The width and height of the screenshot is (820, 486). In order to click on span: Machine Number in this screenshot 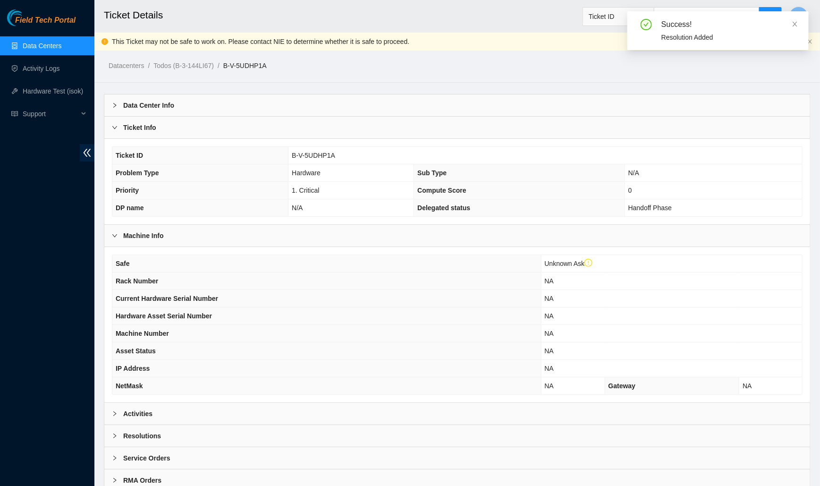, I will do `click(142, 333)`.